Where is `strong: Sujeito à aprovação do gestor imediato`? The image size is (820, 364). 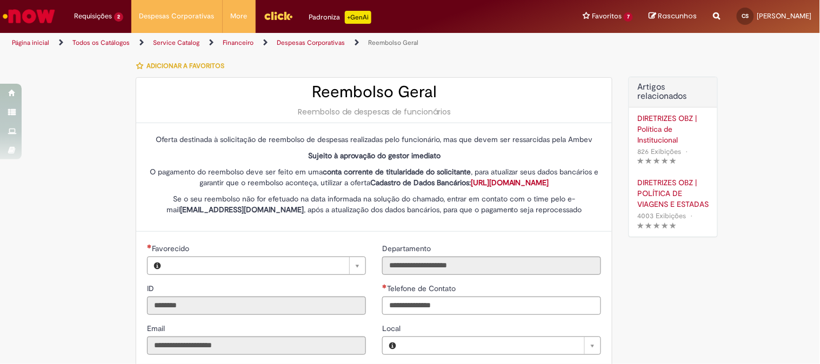
strong: Sujeito à aprovação do gestor imediato is located at coordinates (374, 156).